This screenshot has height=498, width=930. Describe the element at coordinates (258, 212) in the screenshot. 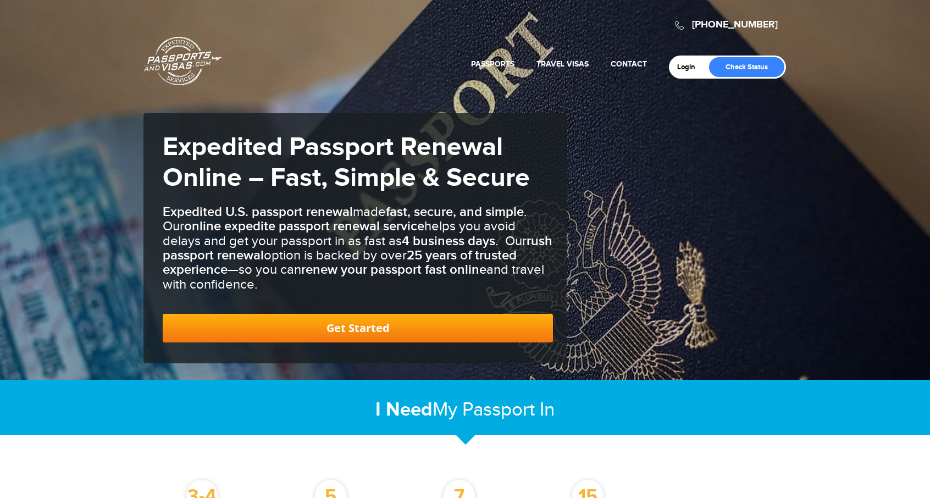

I see `b: Expedited U.S. passport renewal` at that location.